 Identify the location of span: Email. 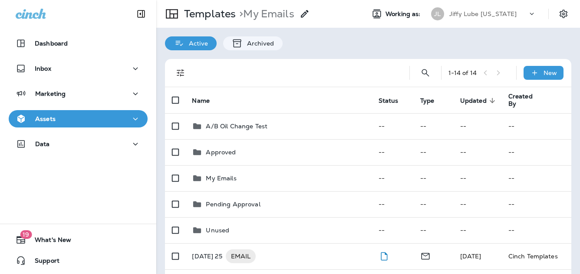
(425, 256).